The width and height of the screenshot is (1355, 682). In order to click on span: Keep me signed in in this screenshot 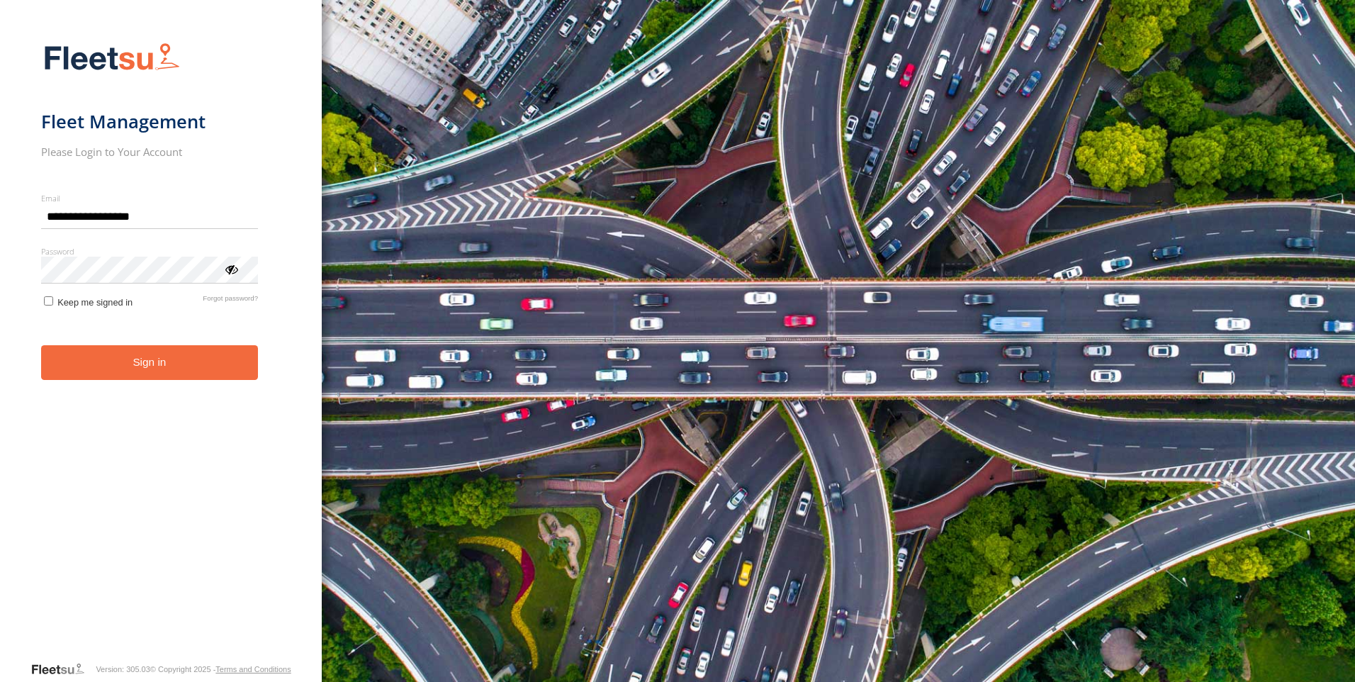, I will do `click(95, 302)`.